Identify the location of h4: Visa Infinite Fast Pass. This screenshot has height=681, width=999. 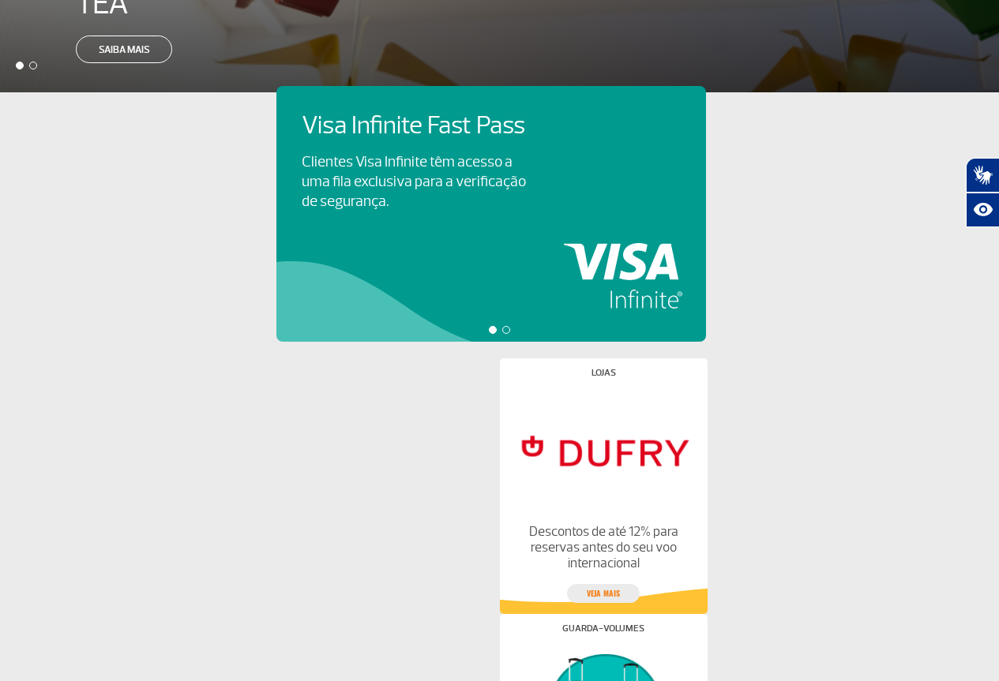
(427, 126).